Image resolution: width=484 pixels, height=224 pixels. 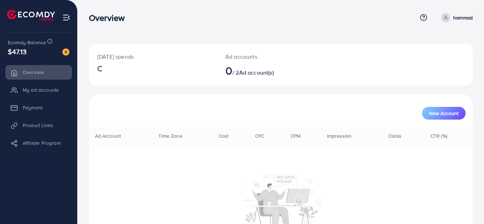 What do you see at coordinates (444, 113) in the screenshot?
I see `span: New Account` at bounding box center [444, 113].